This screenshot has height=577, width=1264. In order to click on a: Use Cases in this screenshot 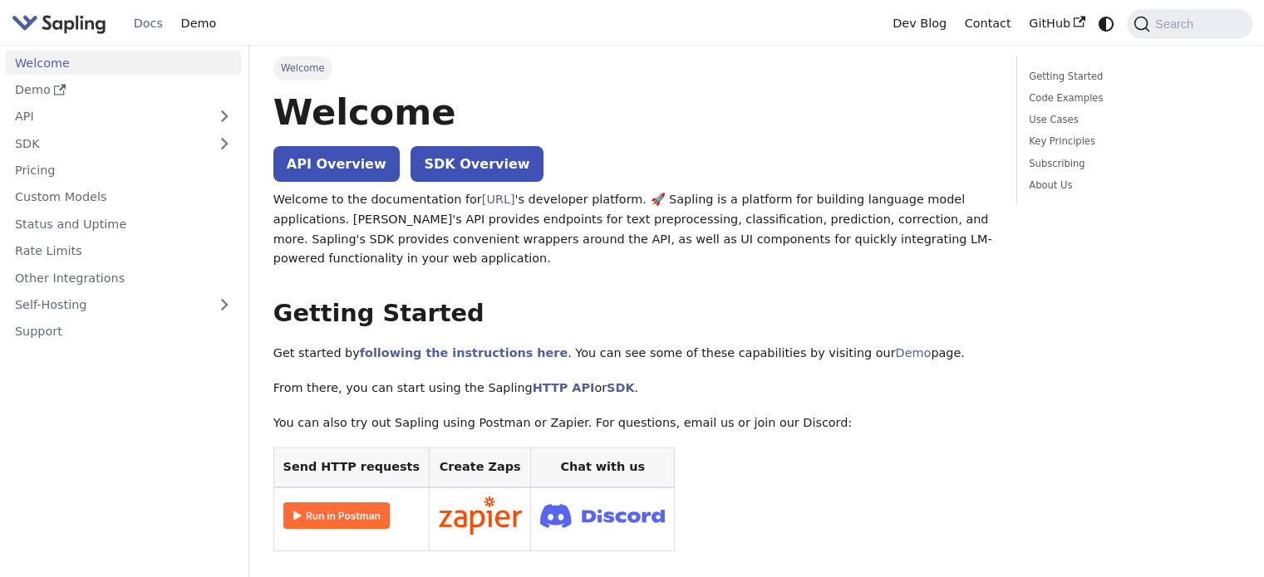, I will do `click(1131, 120)`.